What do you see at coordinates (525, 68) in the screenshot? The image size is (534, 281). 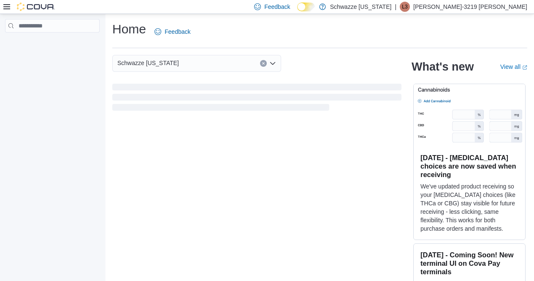 I see `svg: External link` at bounding box center [525, 68].